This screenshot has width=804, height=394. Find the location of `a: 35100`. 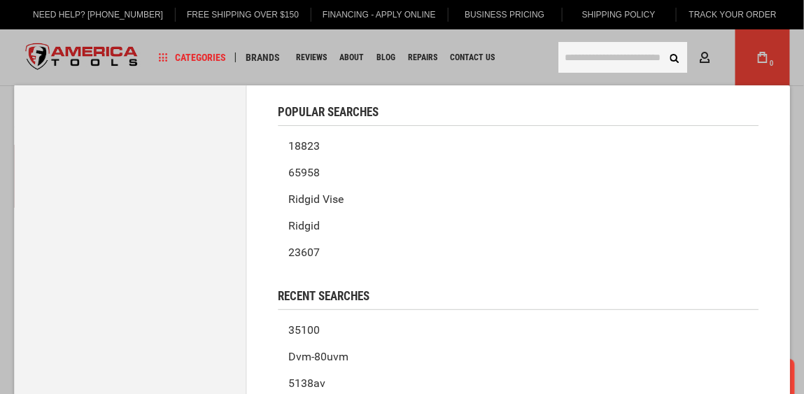

a: 35100 is located at coordinates (518, 330).